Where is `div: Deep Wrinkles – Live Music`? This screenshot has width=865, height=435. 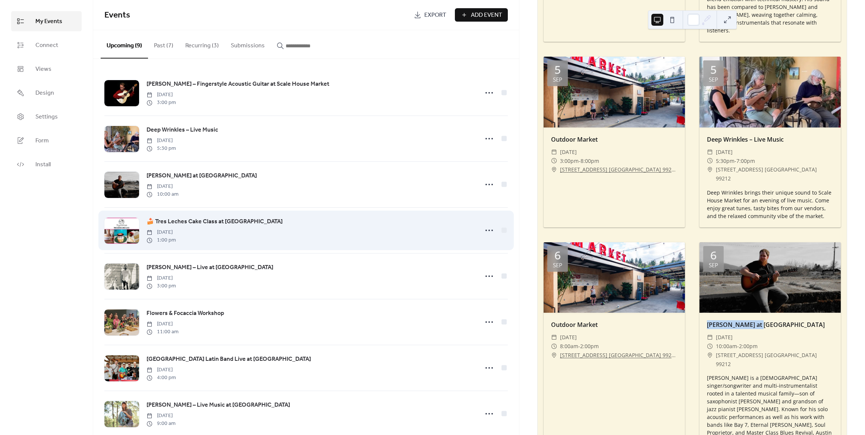 div: Deep Wrinkles – Live Music is located at coordinates (770, 139).